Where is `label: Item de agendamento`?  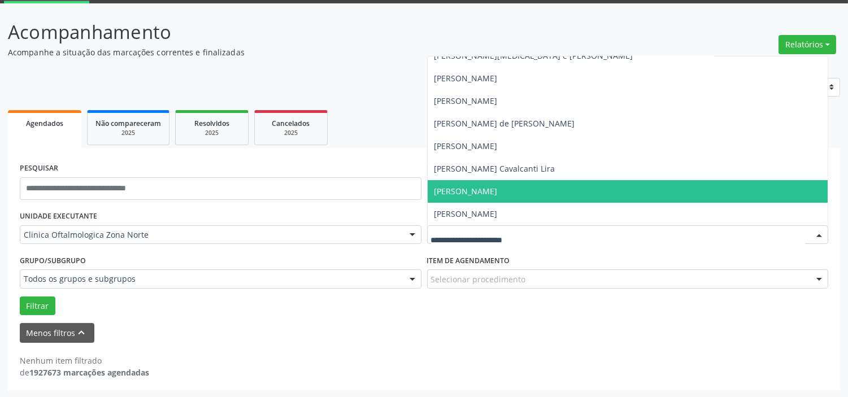 label: Item de agendamento is located at coordinates (468, 260).